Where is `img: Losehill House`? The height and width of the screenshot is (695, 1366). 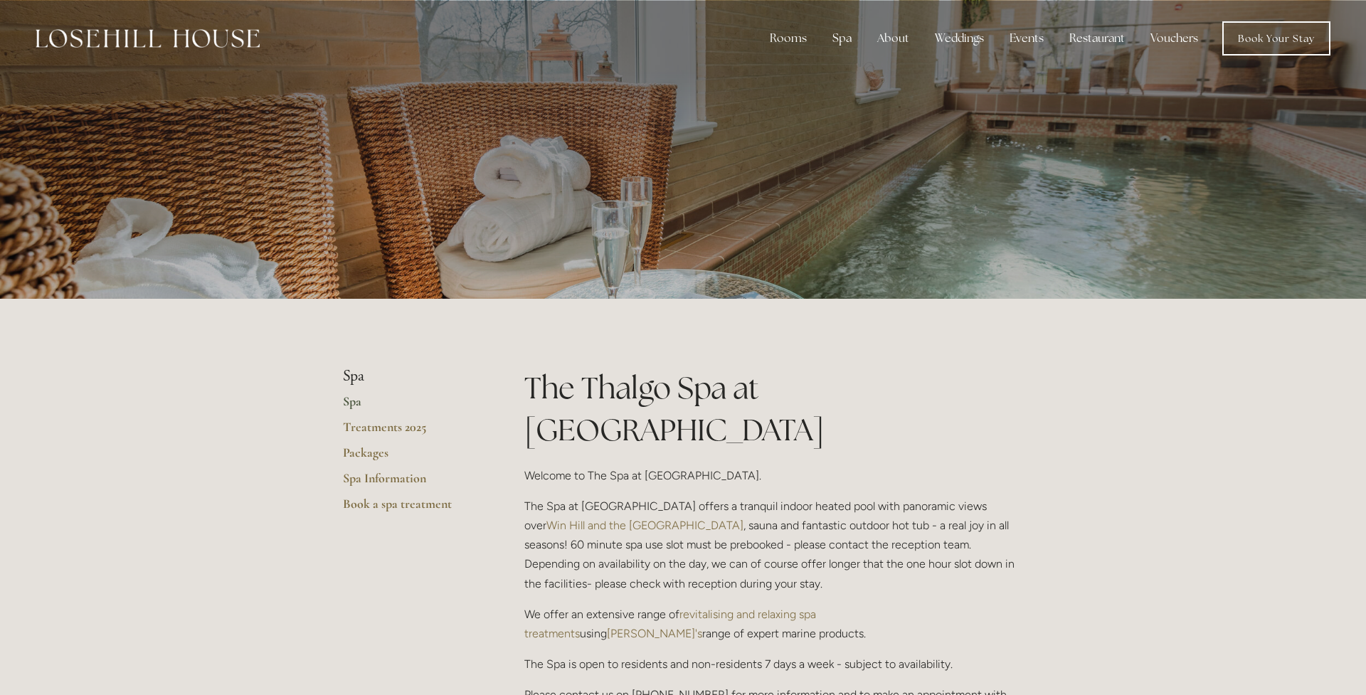
img: Losehill House is located at coordinates (147, 38).